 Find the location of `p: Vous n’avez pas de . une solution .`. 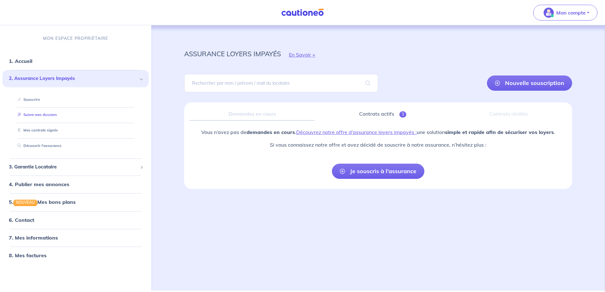

p: Vous n’avez pas de . une solution . is located at coordinates (378, 132).